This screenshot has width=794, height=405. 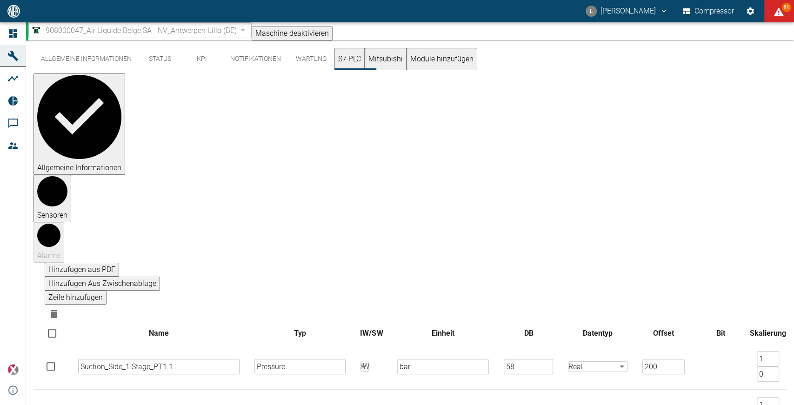 I want to click on button: Hinzufügen aus PDF, so click(x=82, y=270).